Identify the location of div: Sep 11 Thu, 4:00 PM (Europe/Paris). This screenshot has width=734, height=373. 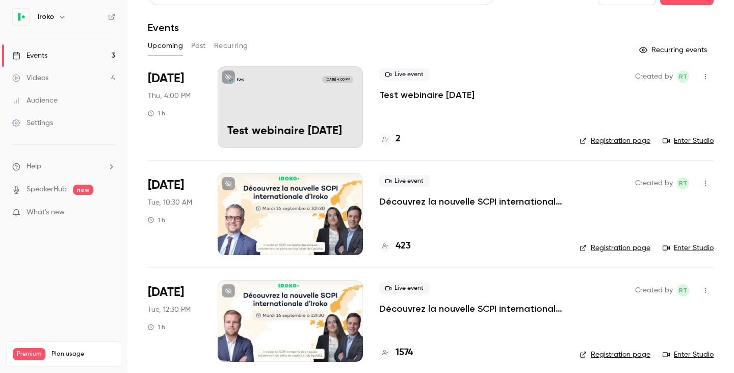
(174, 107).